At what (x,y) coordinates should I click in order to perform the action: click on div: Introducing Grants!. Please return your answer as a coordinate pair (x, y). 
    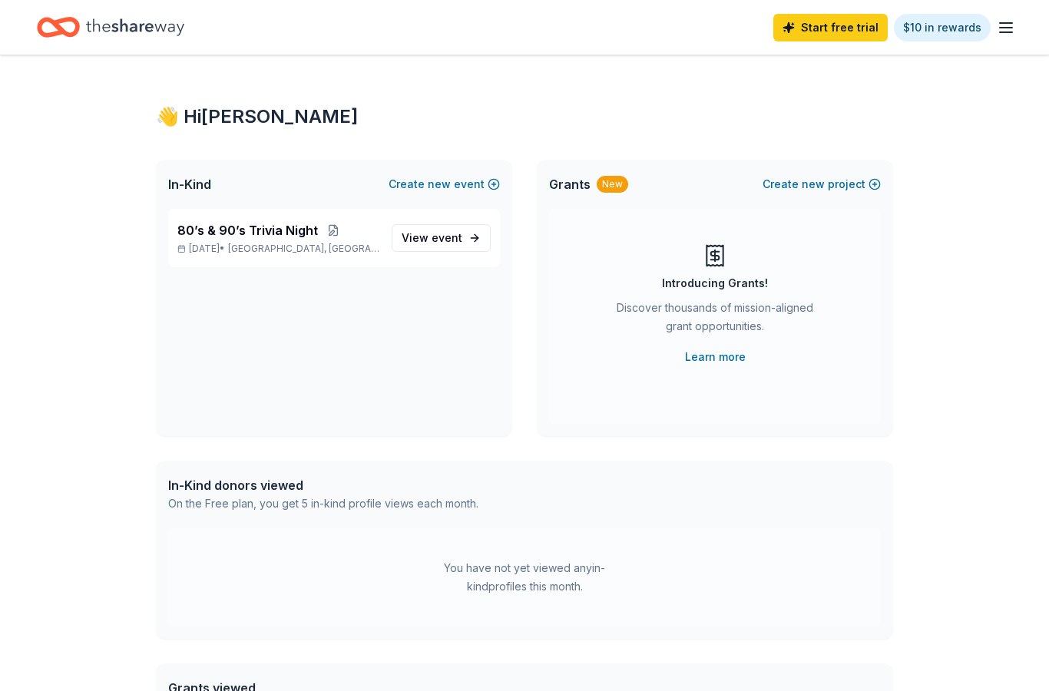
    Looking at the image, I should click on (715, 283).